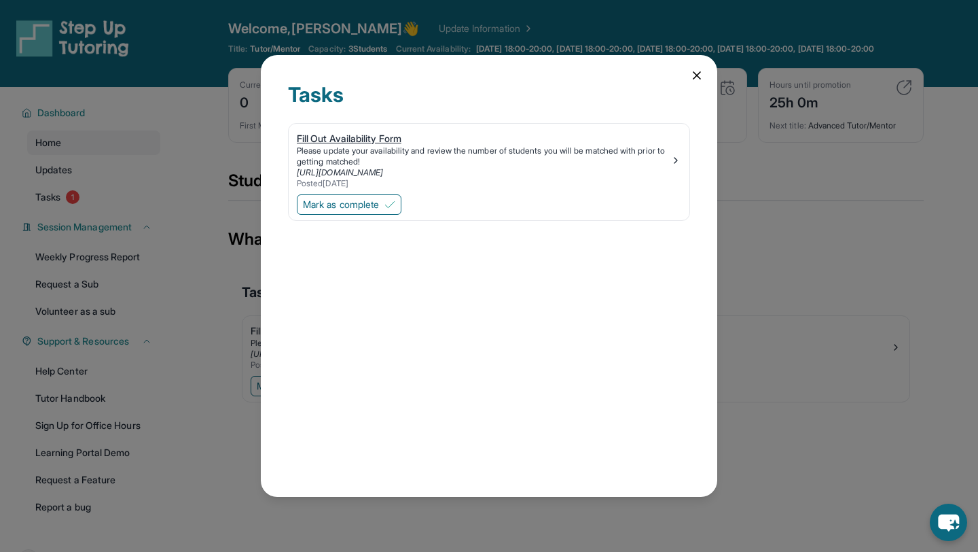 This screenshot has width=978, height=552. I want to click on span: Mark as complete, so click(341, 204).